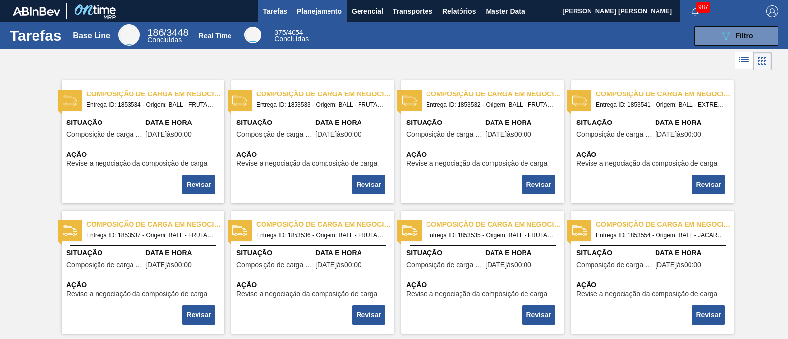  What do you see at coordinates (369, 315) in the screenshot?
I see `div: Completar tarefa: 30282563` at bounding box center [369, 315].